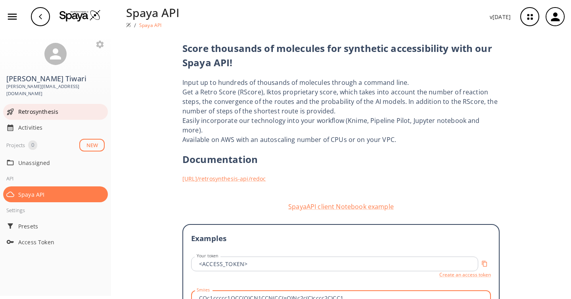 The image size is (571, 299). I want to click on img: Logo Spaya, so click(80, 15).